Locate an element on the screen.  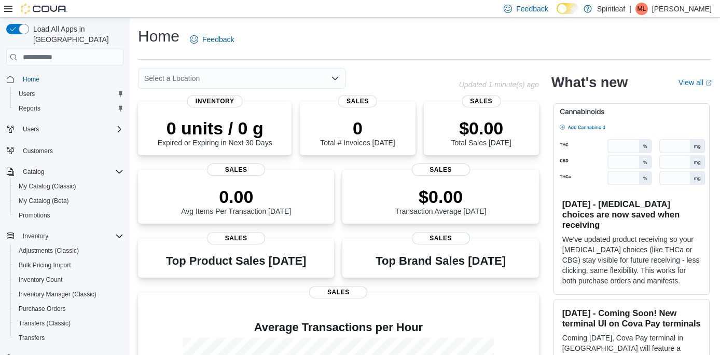
div: Expired or Expiring in Next 30 Days is located at coordinates (215, 132).